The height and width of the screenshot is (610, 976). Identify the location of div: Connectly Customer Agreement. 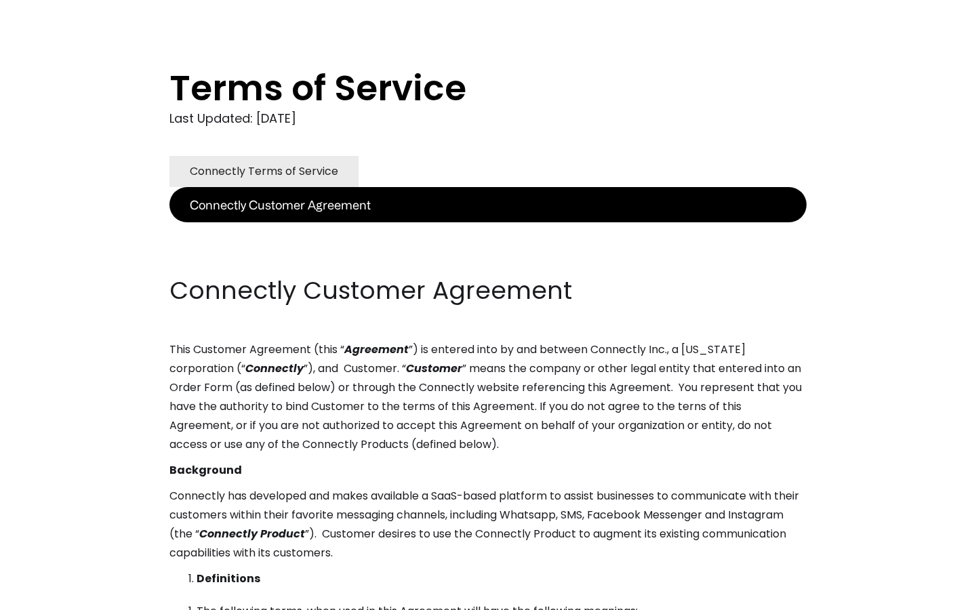
(280, 205).